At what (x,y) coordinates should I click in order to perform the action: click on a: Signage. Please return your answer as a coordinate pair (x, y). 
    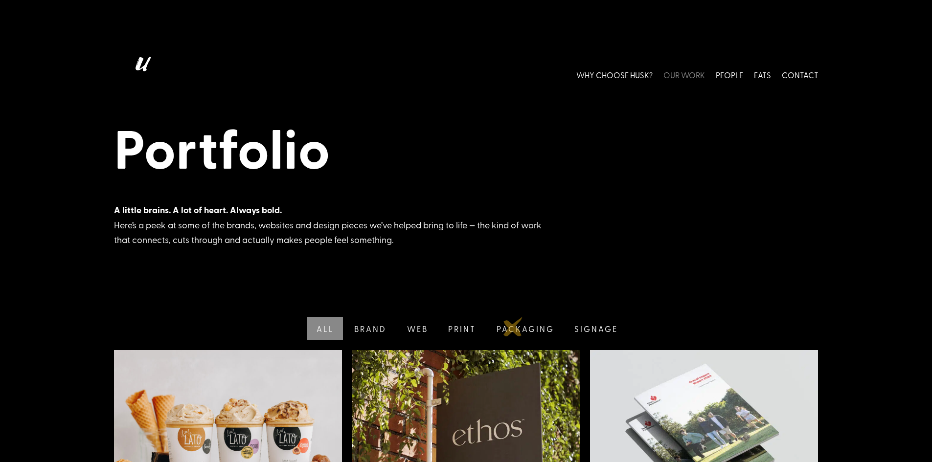
    Looking at the image, I should click on (595, 328).